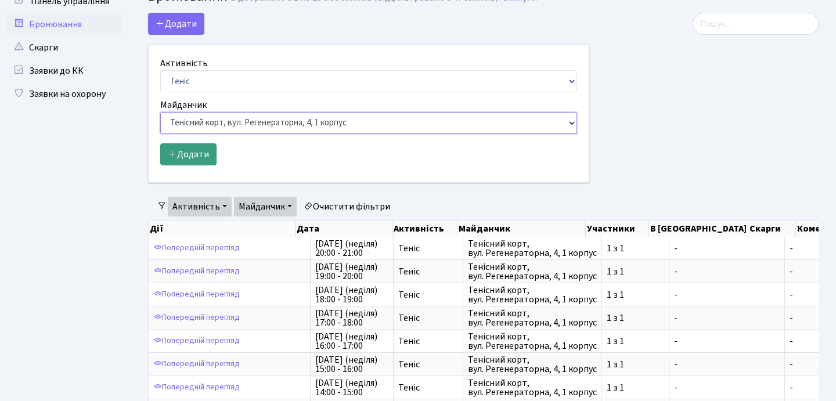  I want to click on th: Активність, so click(425, 229).